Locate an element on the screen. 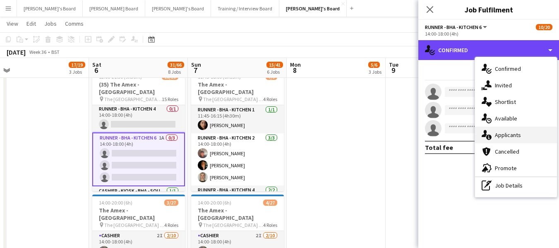 This screenshot has height=248, width=559. div: Job Details is located at coordinates (516, 185).